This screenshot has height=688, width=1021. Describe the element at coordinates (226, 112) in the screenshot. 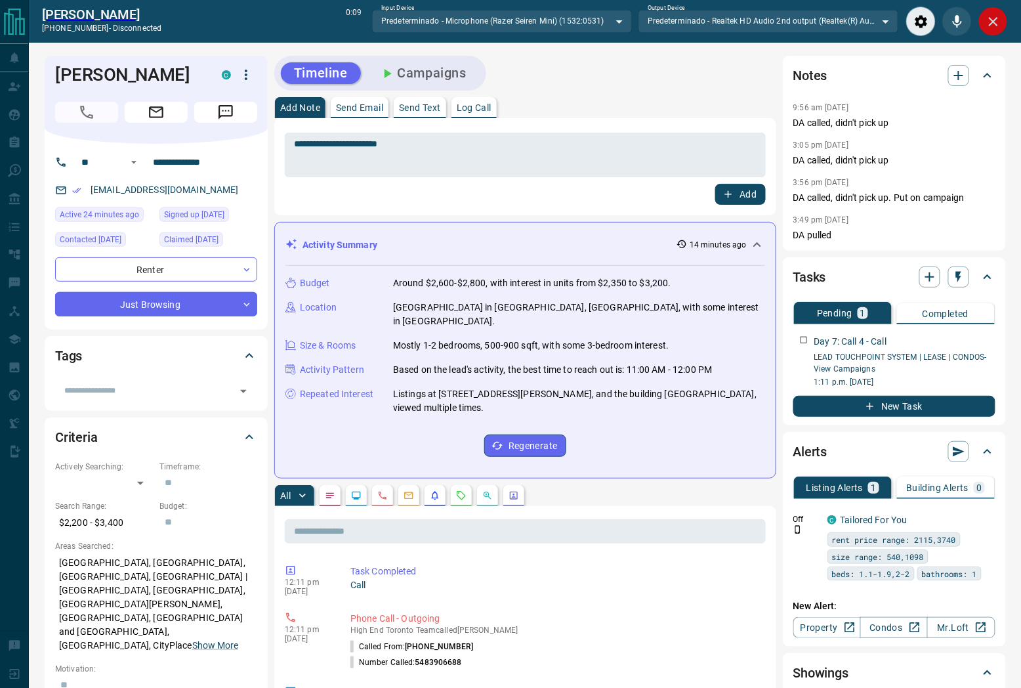

I see `span: Message` at that location.